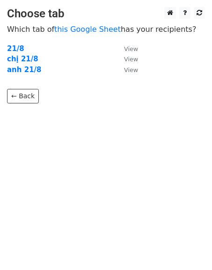 This screenshot has width=212, height=270. Describe the element at coordinates (22, 59) in the screenshot. I see `a: chị 21/8` at that location.